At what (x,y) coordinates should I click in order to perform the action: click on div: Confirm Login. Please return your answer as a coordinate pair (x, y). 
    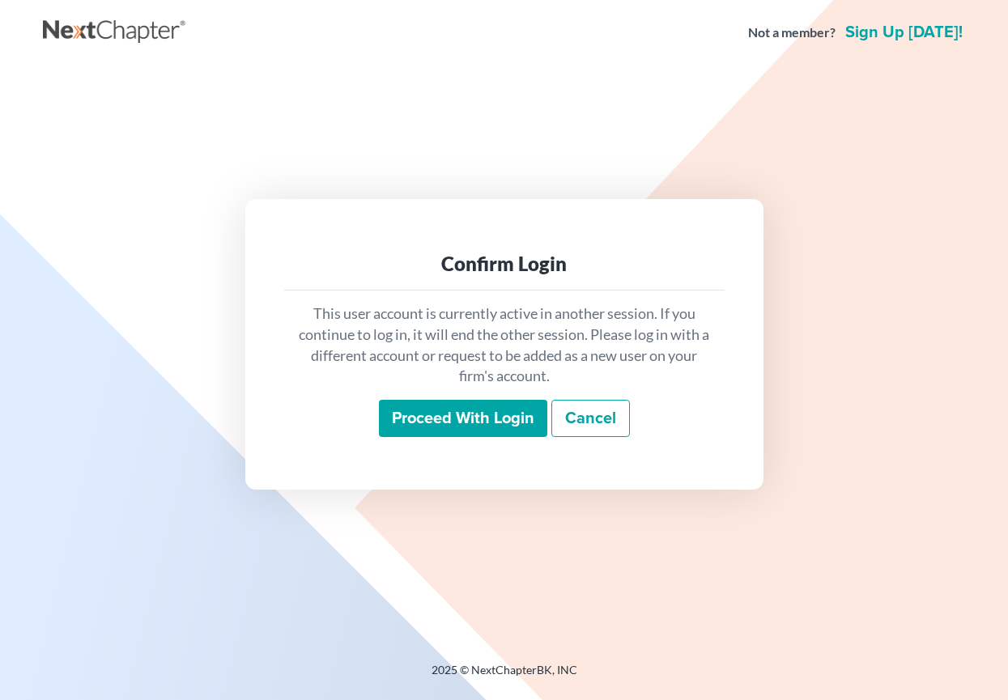
    Looking at the image, I should click on (504, 264).